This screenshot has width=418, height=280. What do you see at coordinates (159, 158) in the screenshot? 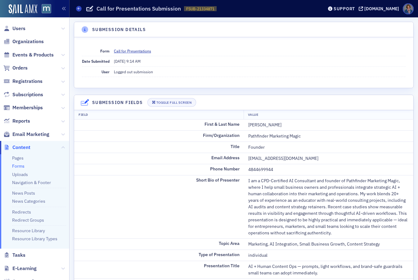
I see `td: Email Address` at bounding box center [159, 158].